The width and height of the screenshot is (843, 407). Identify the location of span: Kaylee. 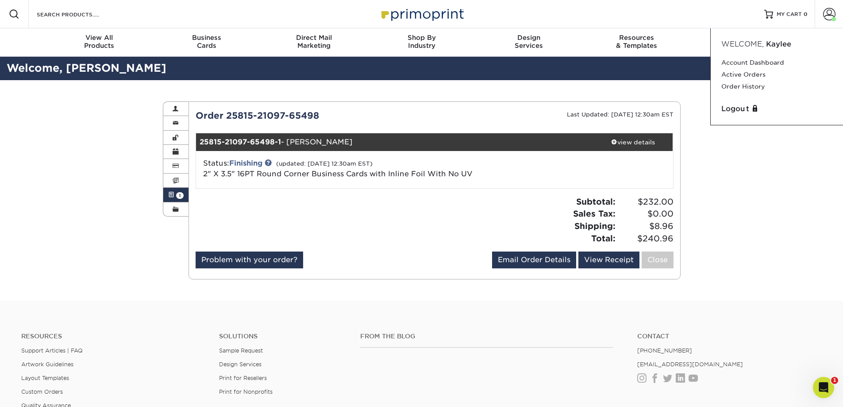
(779, 44).